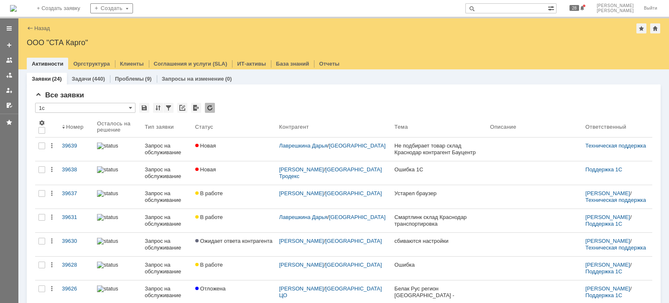 The image size is (669, 303). Describe the element at coordinates (76, 241) in the screenshot. I see `div: 39630` at that location.